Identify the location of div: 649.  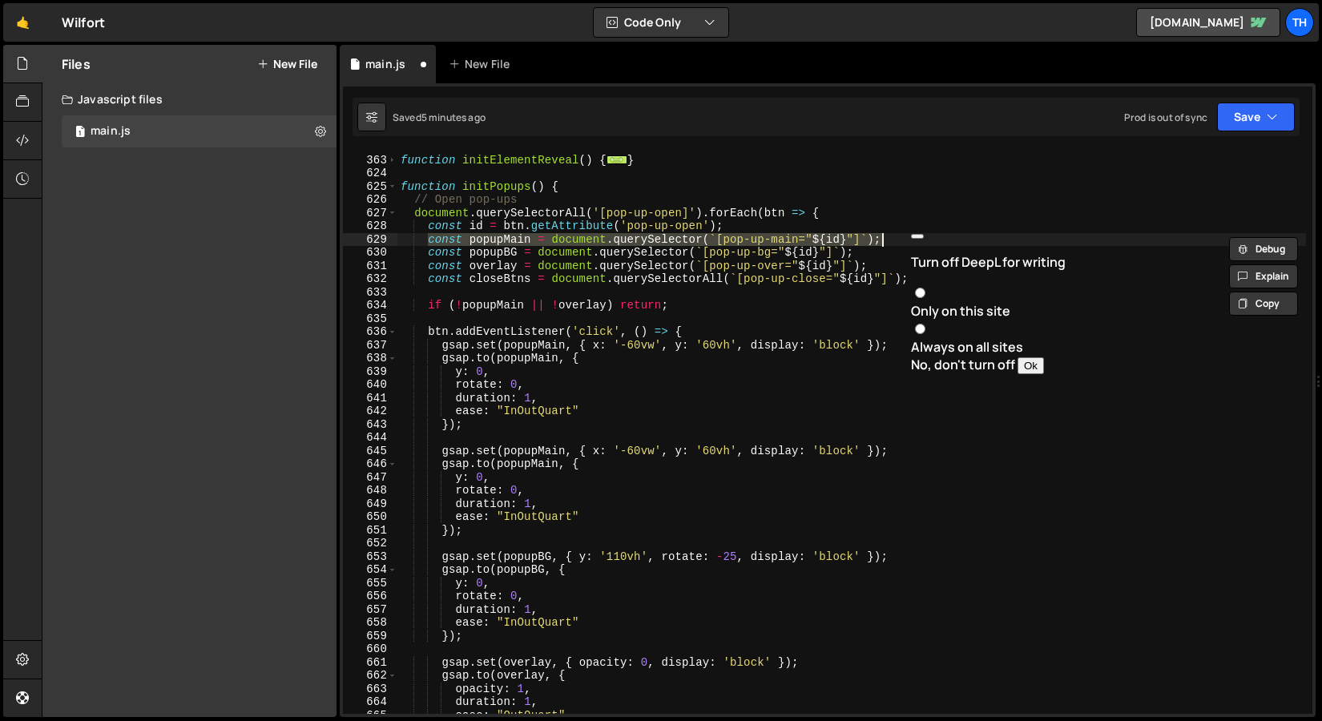
(370, 504).